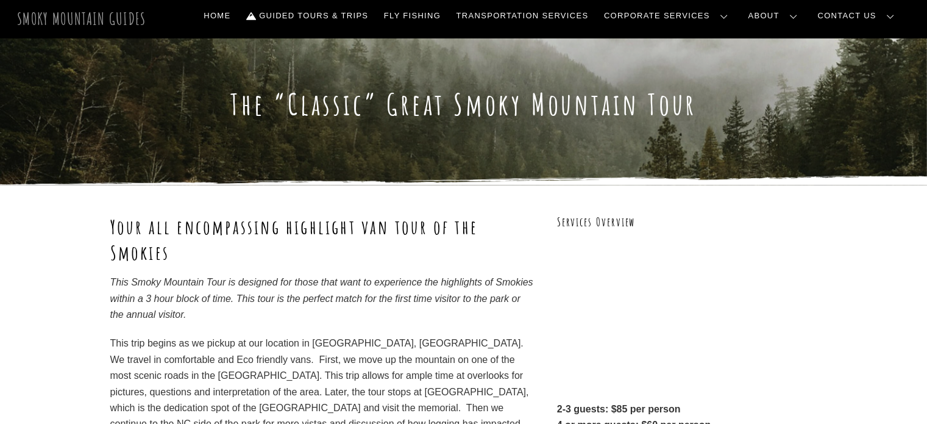 Image resolution: width=927 pixels, height=424 pixels. Describe the element at coordinates (307, 16) in the screenshot. I see `a: Guided Tours & Trips` at that location.